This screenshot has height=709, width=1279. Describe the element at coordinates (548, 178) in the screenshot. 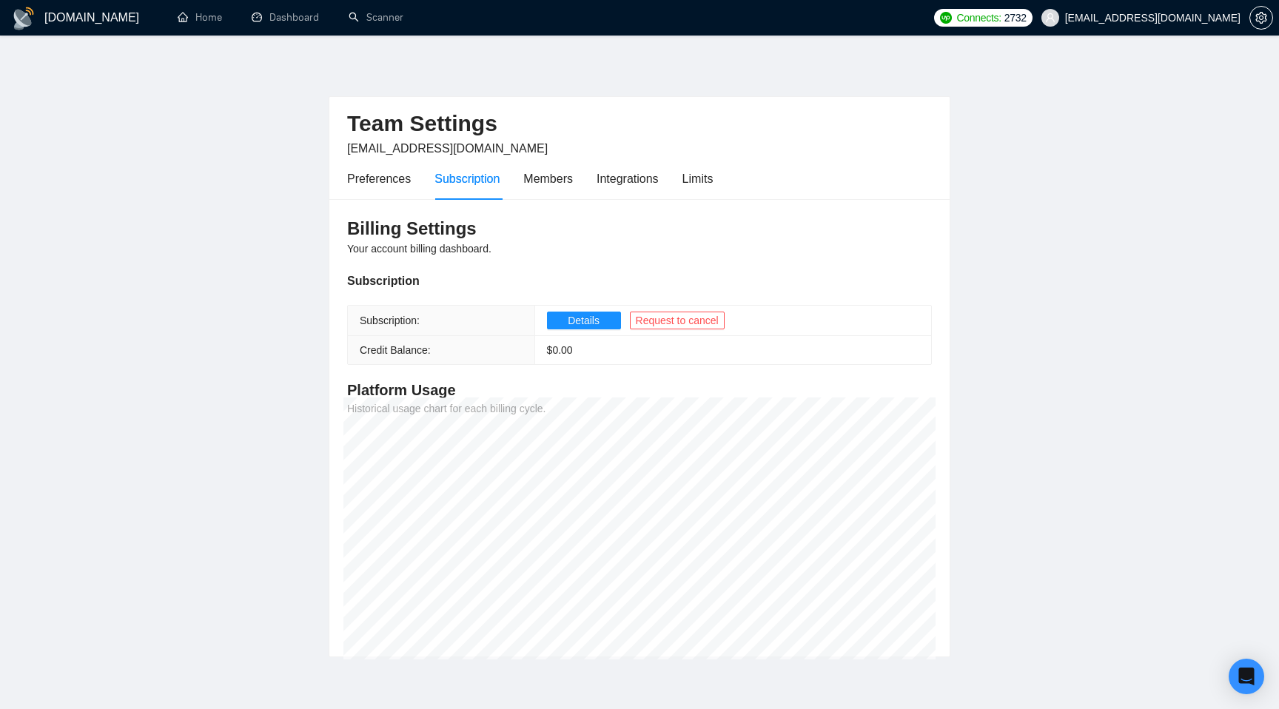

I see `div: Members` at that location.